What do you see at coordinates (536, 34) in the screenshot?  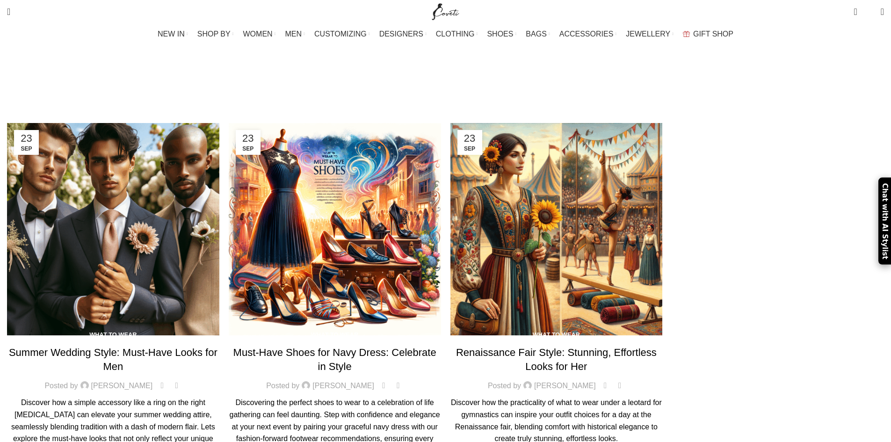 I see `span: BAGS` at bounding box center [536, 34].